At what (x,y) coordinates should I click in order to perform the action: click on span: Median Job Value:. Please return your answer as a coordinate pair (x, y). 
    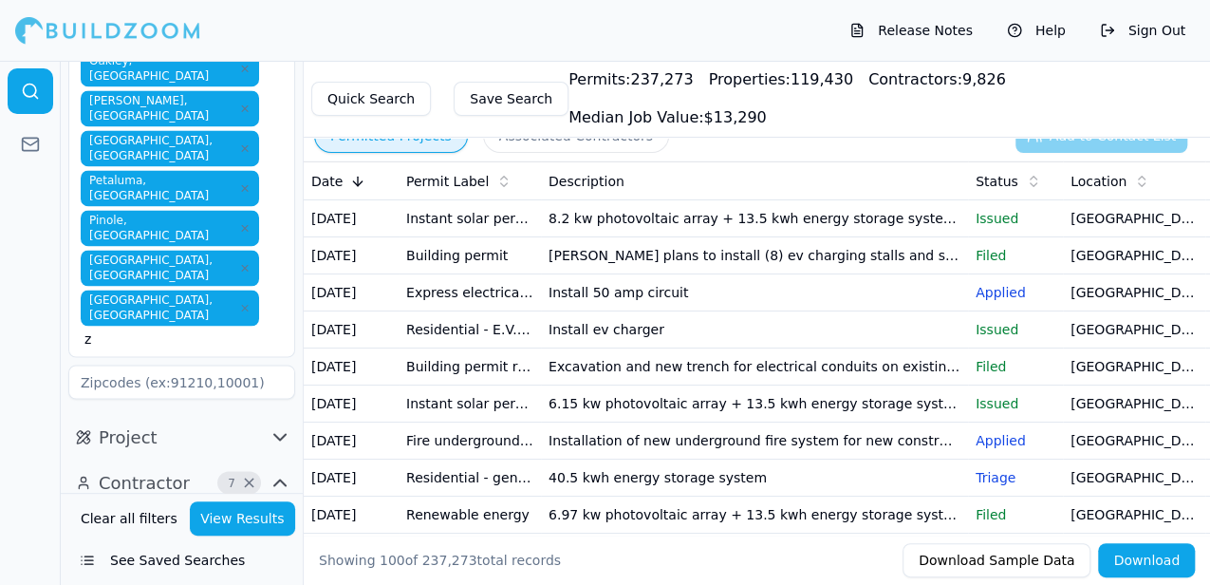
    Looking at the image, I should click on (636, 117).